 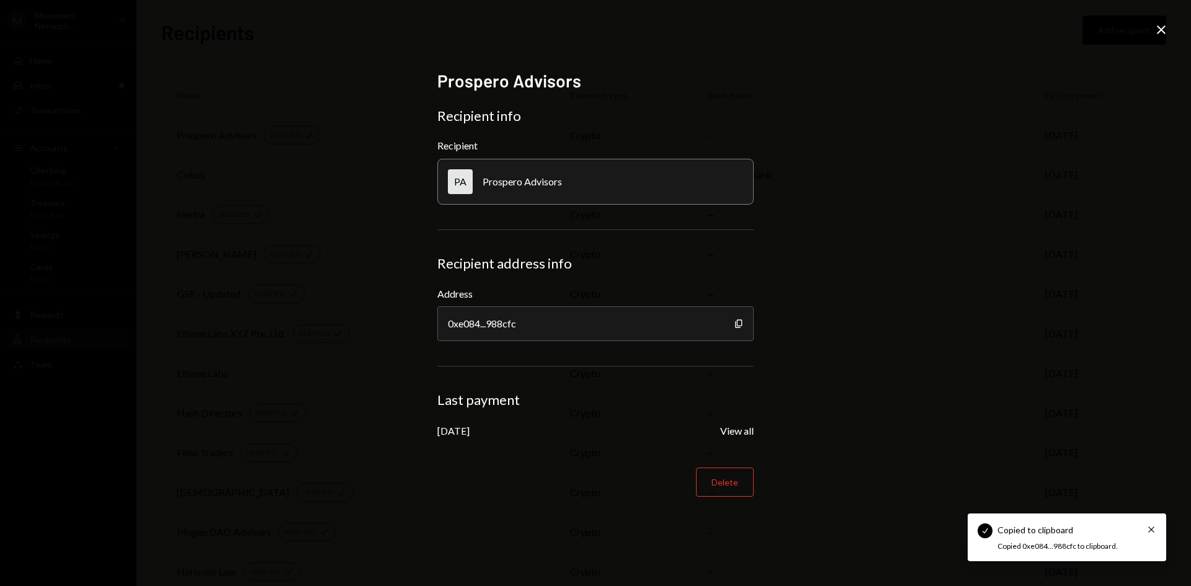 What do you see at coordinates (595, 400) in the screenshot?
I see `div: Last payment` at bounding box center [595, 400].